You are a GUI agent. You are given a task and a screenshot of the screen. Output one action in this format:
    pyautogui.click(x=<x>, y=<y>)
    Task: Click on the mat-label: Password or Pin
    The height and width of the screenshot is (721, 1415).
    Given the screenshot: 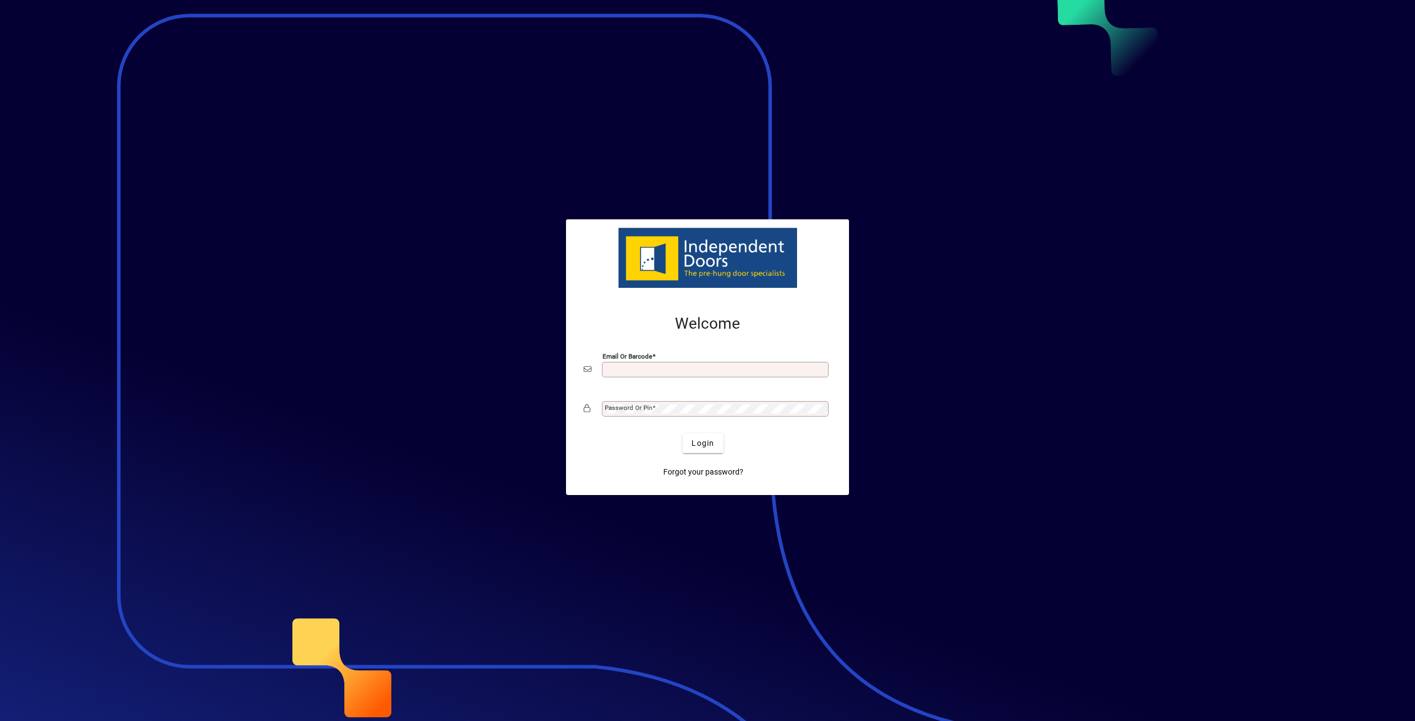 What is the action you would take?
    pyautogui.click(x=628, y=408)
    